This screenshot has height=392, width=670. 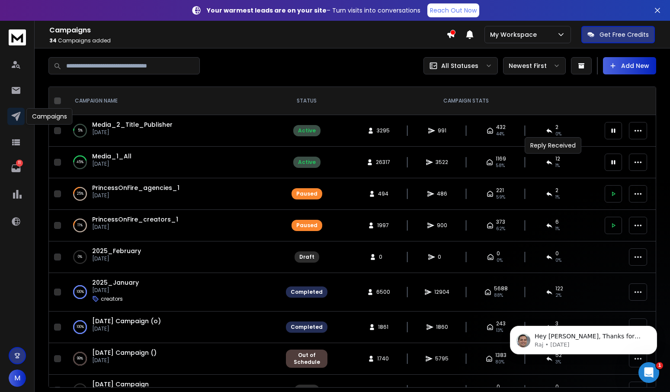 I want to click on span: 1861, so click(x=383, y=327).